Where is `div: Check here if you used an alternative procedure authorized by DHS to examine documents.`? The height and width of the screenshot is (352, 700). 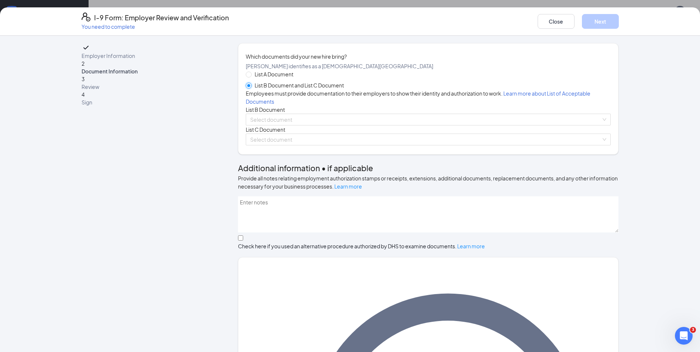
div: Check here if you used an alternative procedure authorized by DHS to examine documents. is located at coordinates (428, 246).